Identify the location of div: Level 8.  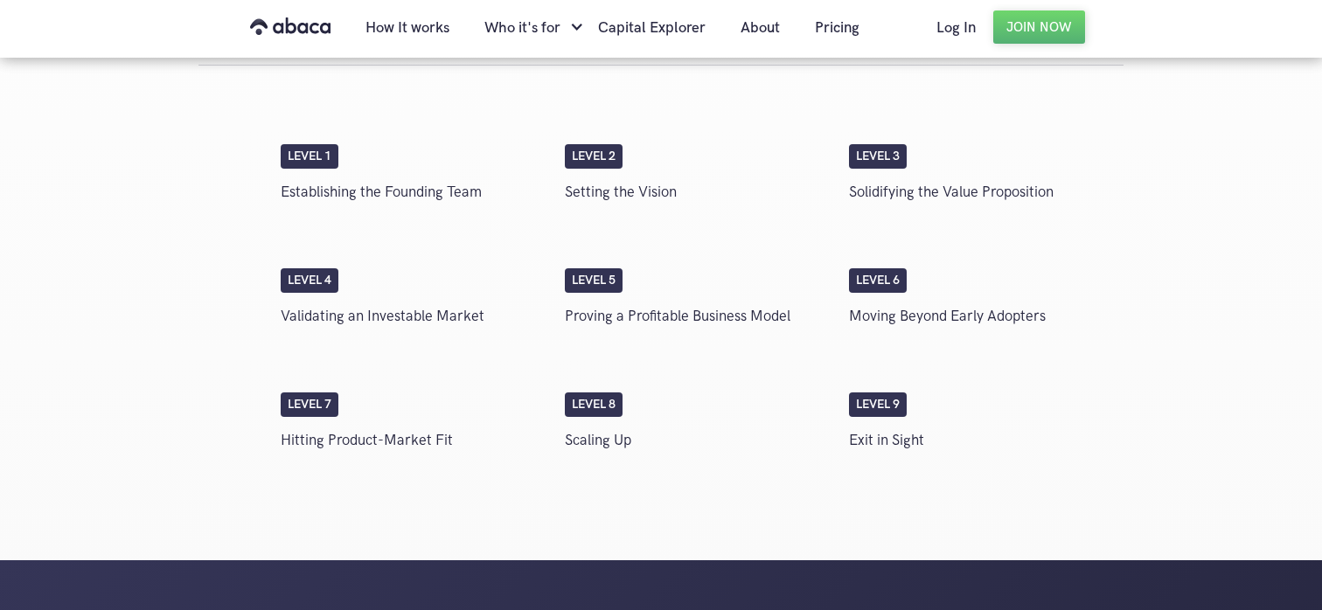
(594, 405).